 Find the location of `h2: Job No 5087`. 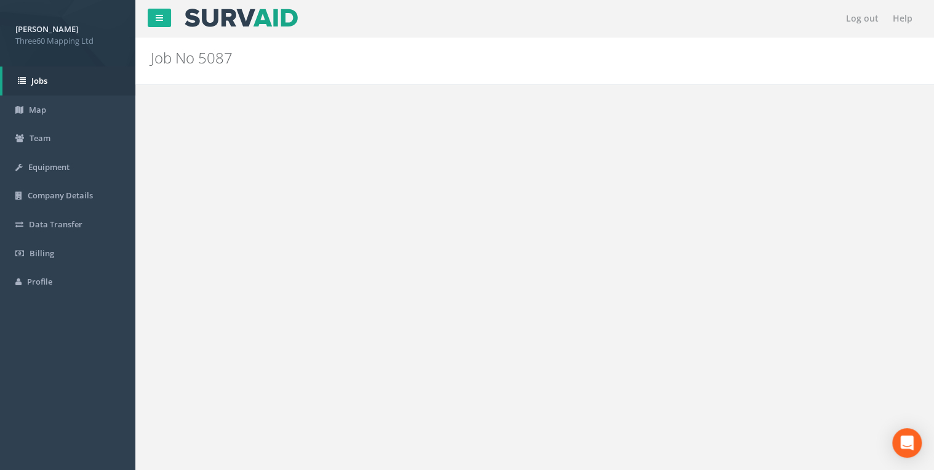

h2: Job No 5087 is located at coordinates (469, 58).